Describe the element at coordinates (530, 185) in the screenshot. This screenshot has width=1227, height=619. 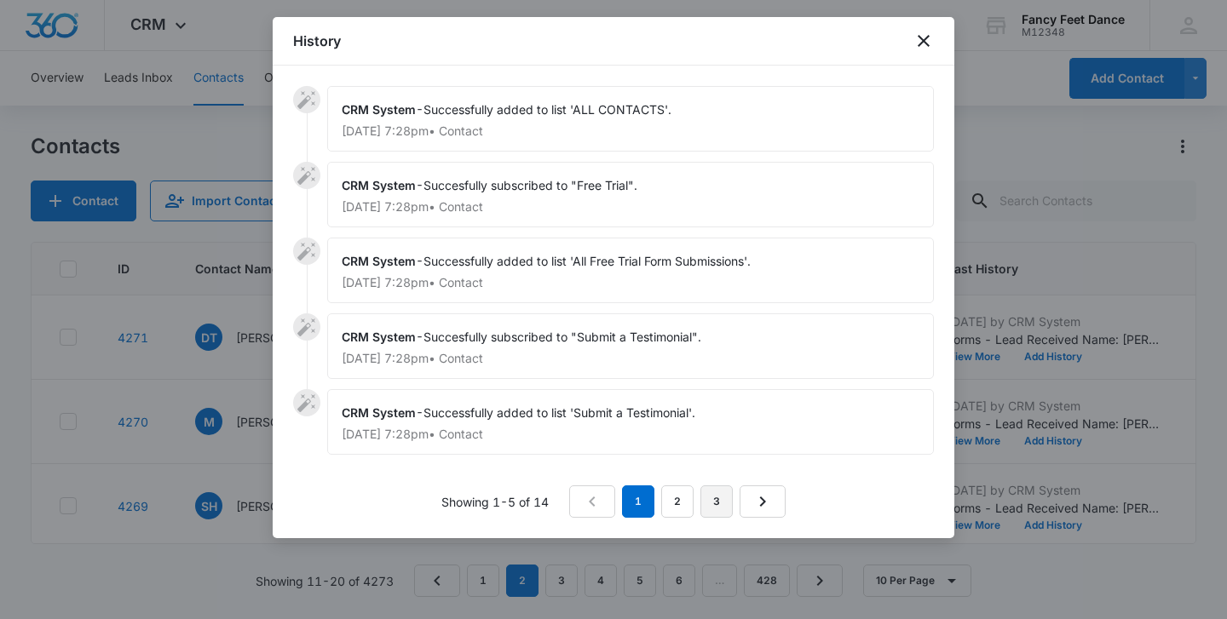
I see `span: Succesfully subscribed to "Free Trial".` at that location.